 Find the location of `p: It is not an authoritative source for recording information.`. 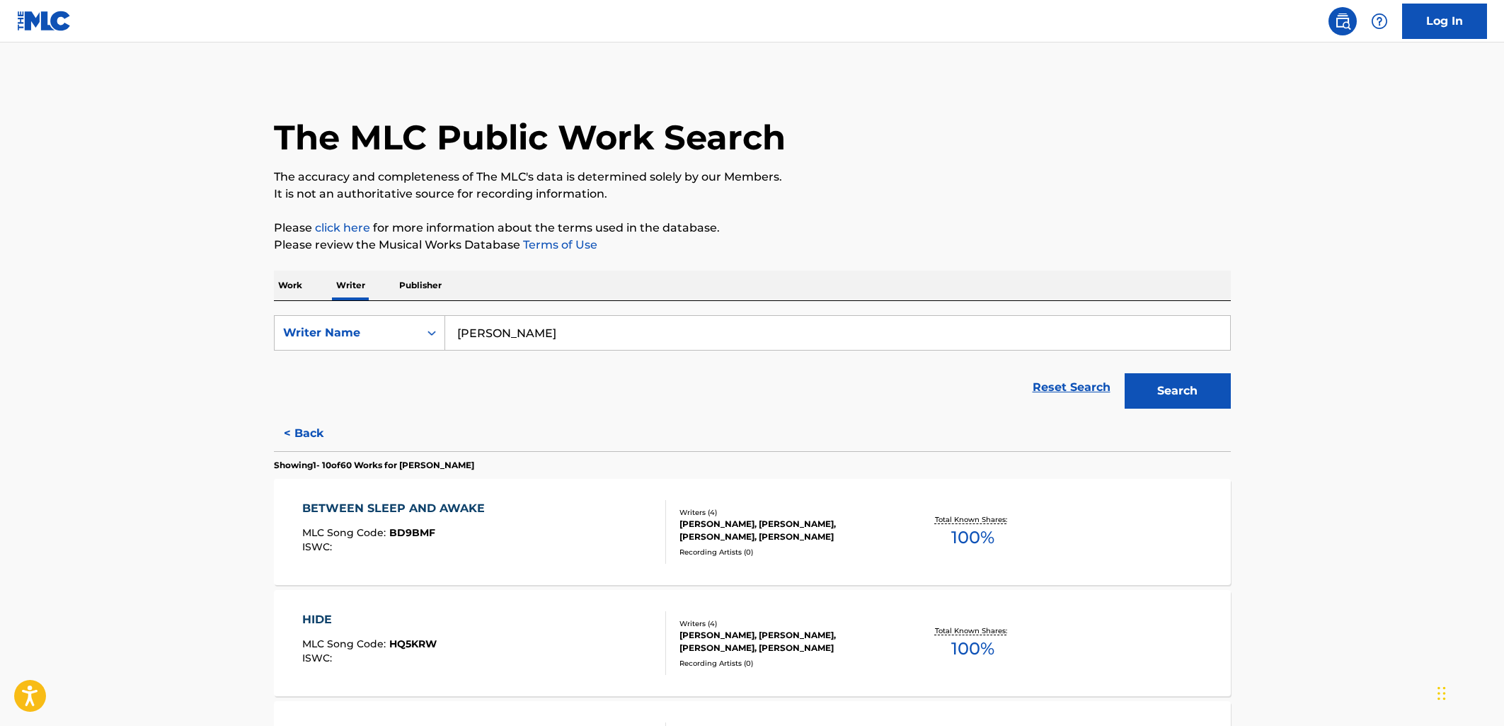

p: It is not an authoritative source for recording information. is located at coordinates (752, 194).